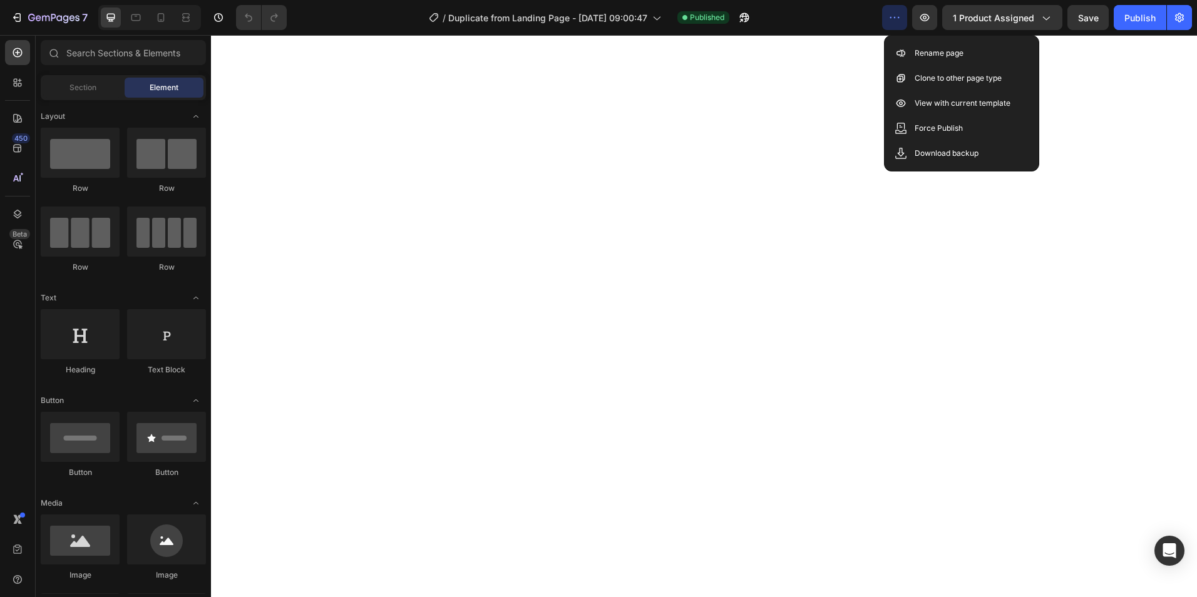  What do you see at coordinates (83, 88) in the screenshot?
I see `span: Section` at bounding box center [83, 88].